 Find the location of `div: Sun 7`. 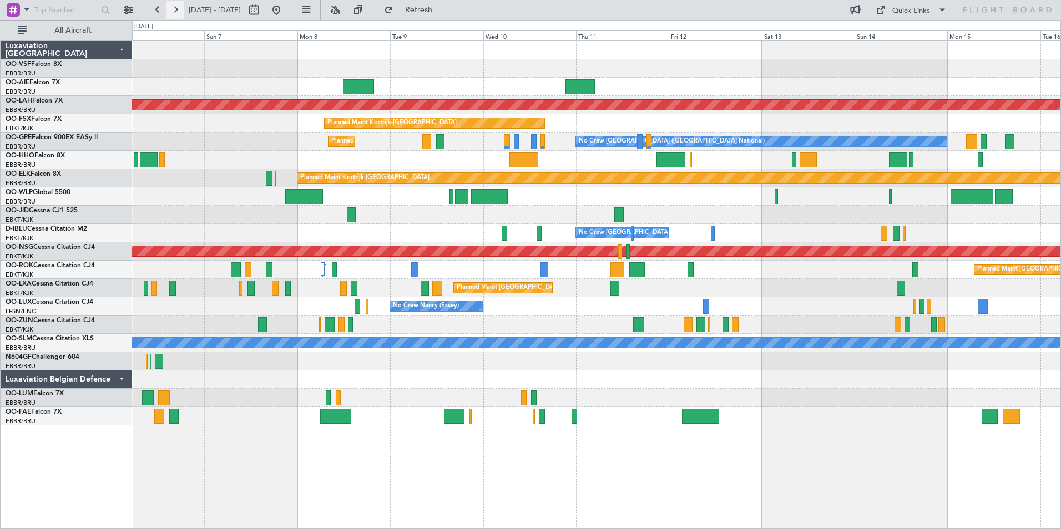

div: Sun 7 is located at coordinates (250, 36).